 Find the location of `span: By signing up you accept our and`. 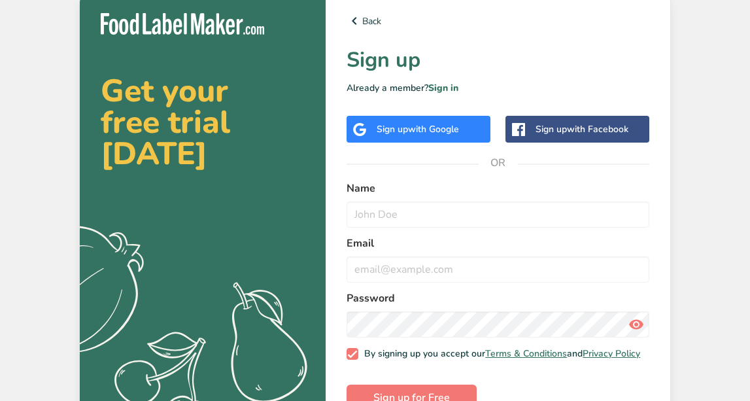

span: By signing up you accept our and is located at coordinates (499, 354).